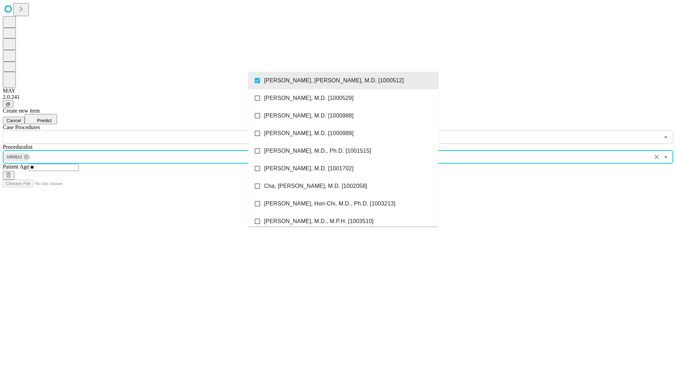 The height and width of the screenshot is (380, 676). I want to click on button: Close, so click(666, 157).